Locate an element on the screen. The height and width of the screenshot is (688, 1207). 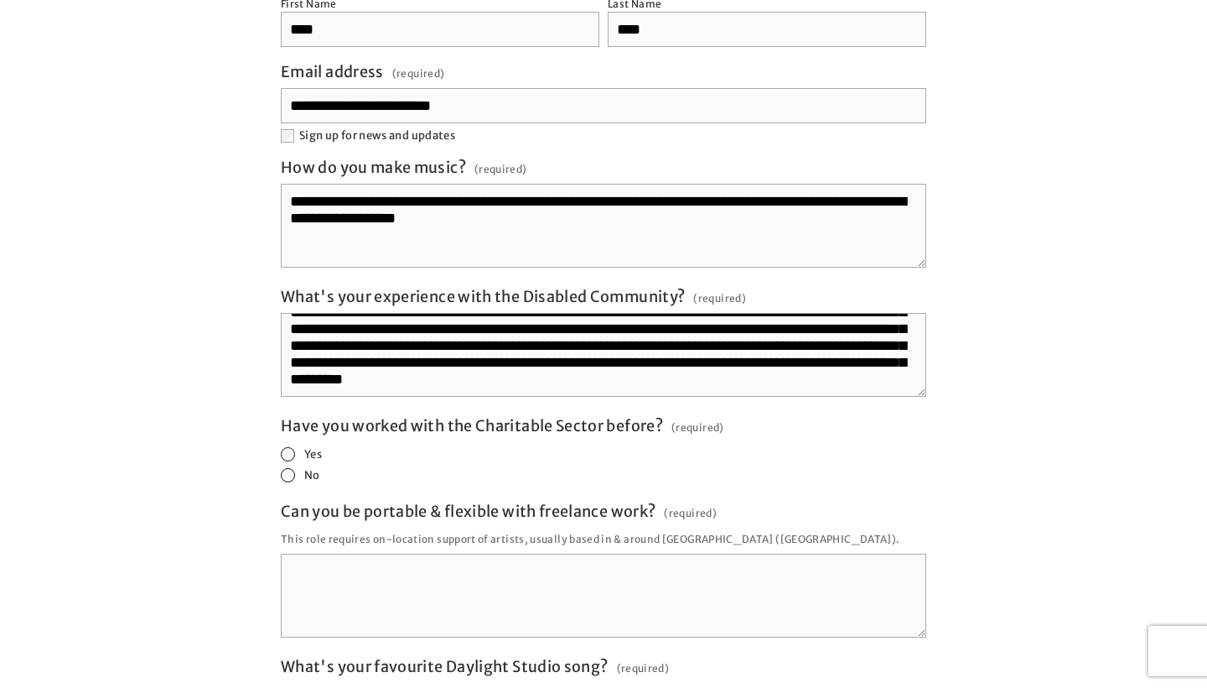
span: What's your experience with the Disabled Community? is located at coordinates (483, 296).